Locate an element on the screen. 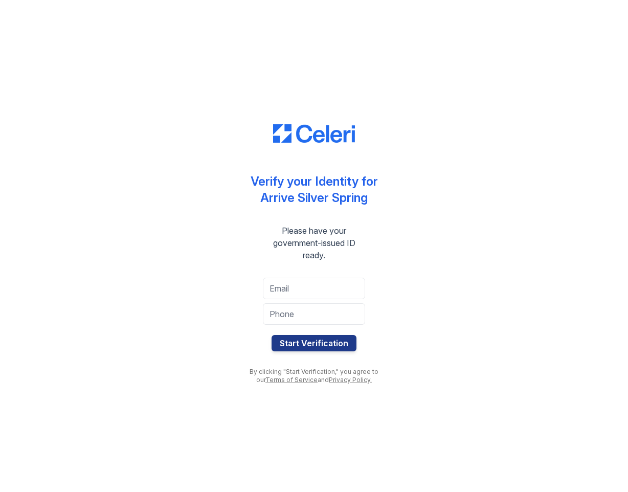  input: Phone is located at coordinates (314, 314).